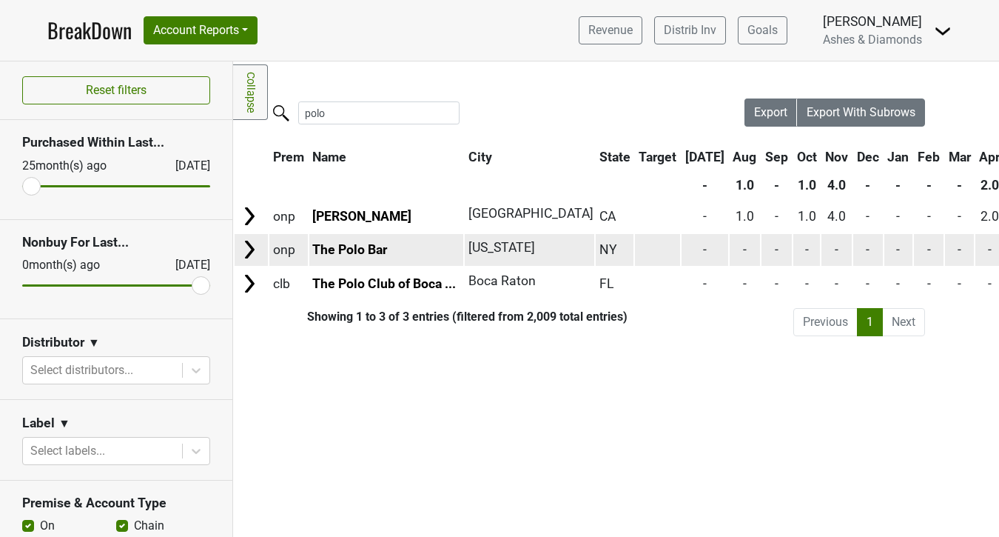 This screenshot has width=999, height=537. What do you see at coordinates (771, 113) in the screenshot?
I see `button: Export` at bounding box center [771, 113].